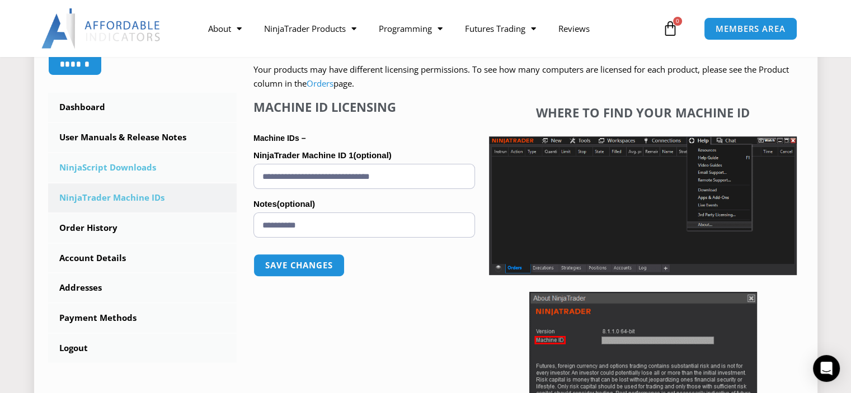  Describe the element at coordinates (225, 29) in the screenshot. I see `a: About` at that location.